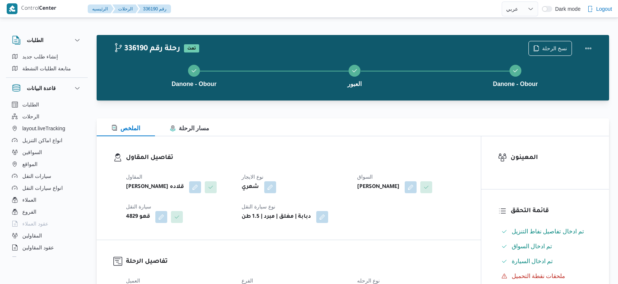  Describe the element at coordinates (12, 9) in the screenshot. I see `img: X8yXhbKr1z7QwAAAABJRU5ErkJggg==` at that location.